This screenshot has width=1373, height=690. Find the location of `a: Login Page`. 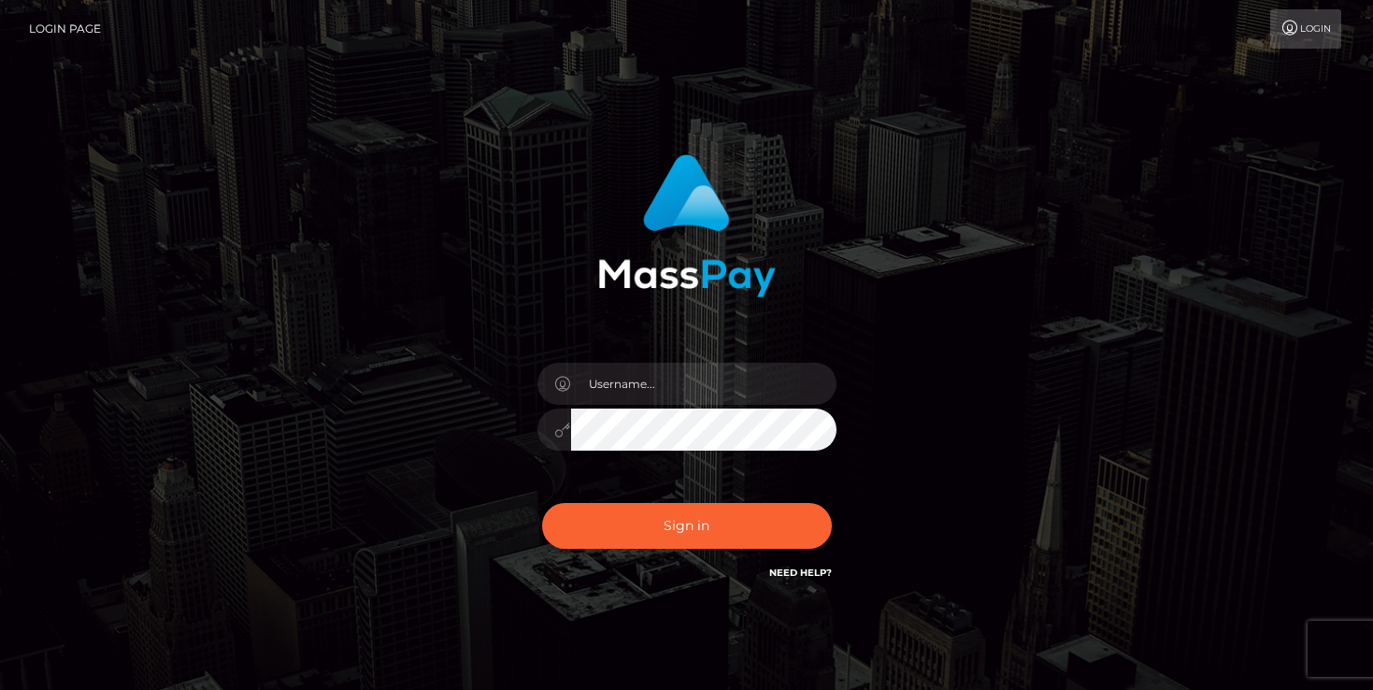

a: Login Page is located at coordinates (65, 29).